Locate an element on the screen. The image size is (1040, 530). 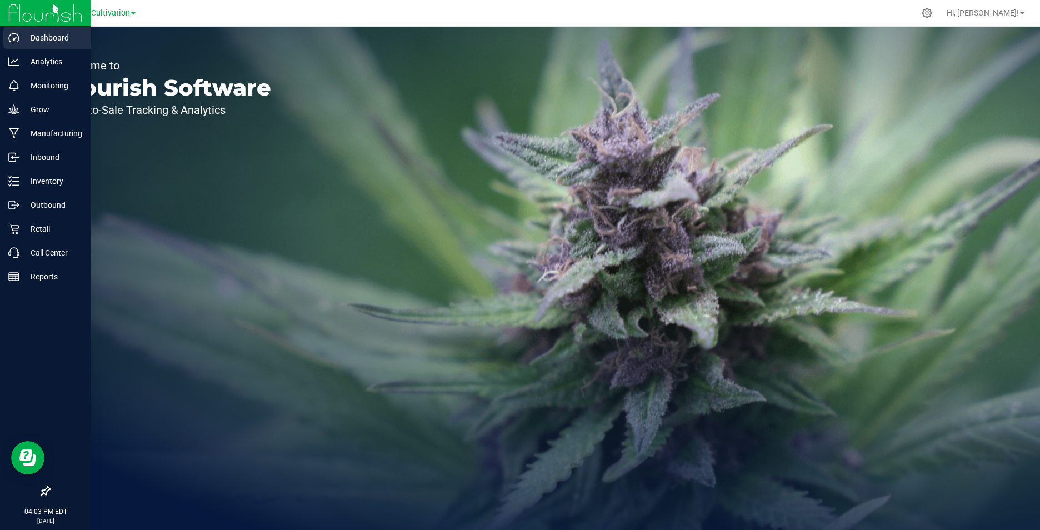
inline-svg: Inbound is located at coordinates (14, 157).